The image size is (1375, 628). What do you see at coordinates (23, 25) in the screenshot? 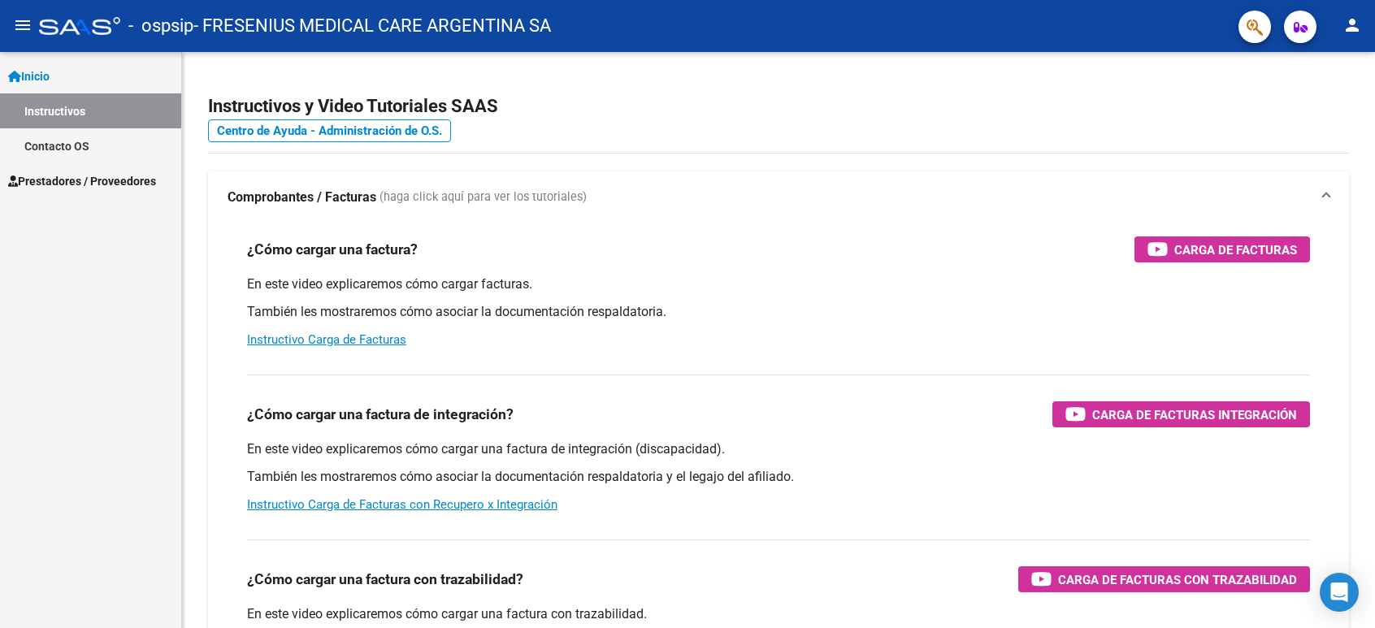
I see `mat-icon: menu` at bounding box center [23, 25].